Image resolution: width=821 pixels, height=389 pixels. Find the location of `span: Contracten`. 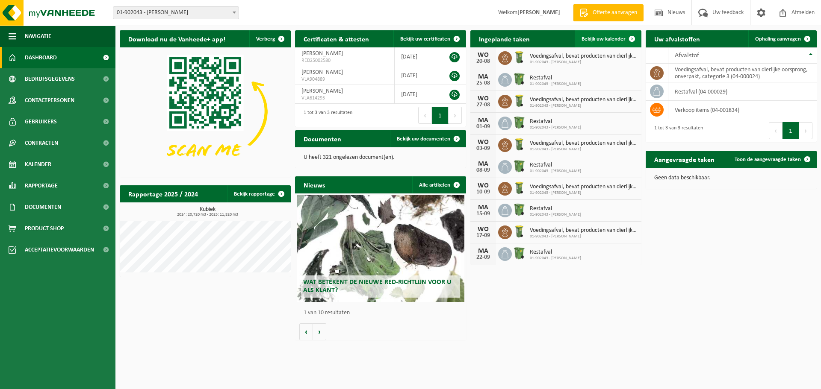

span: Contracten is located at coordinates (41, 143).